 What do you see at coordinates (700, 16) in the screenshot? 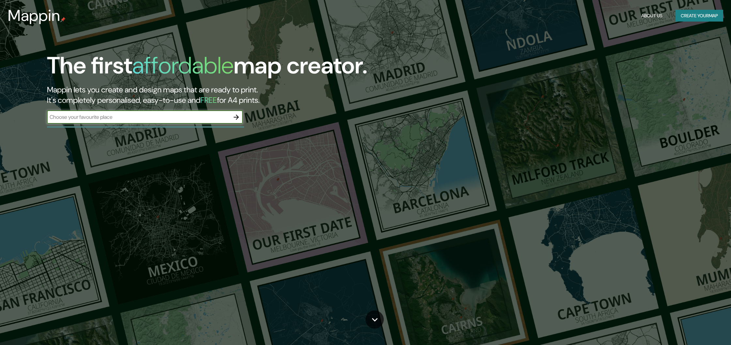
I see `button: Create yourmap` at bounding box center [700, 16].